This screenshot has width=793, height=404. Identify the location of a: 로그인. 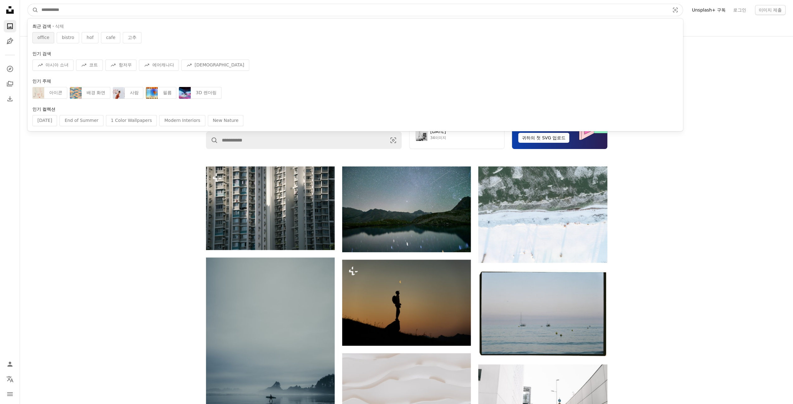
(740, 10).